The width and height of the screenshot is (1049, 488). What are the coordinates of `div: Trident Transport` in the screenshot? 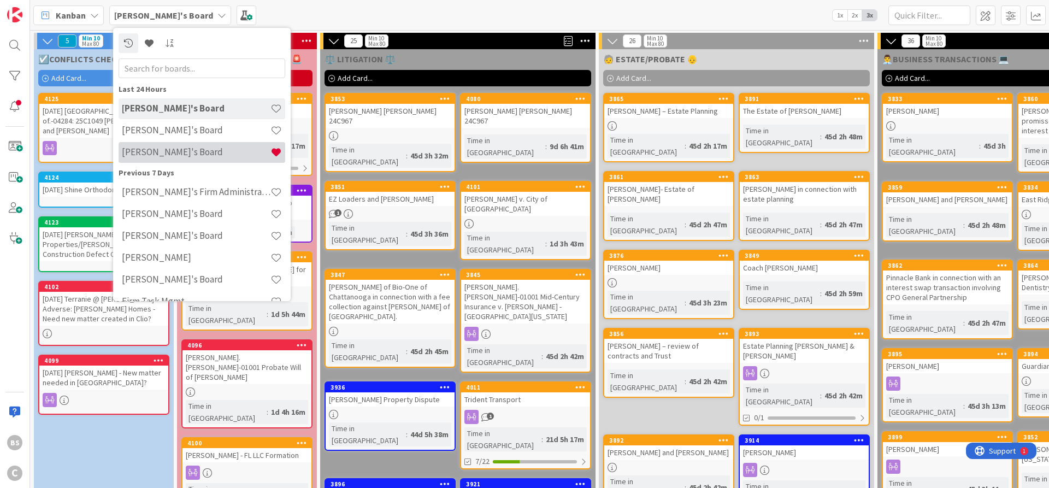 It's located at (526, 399).